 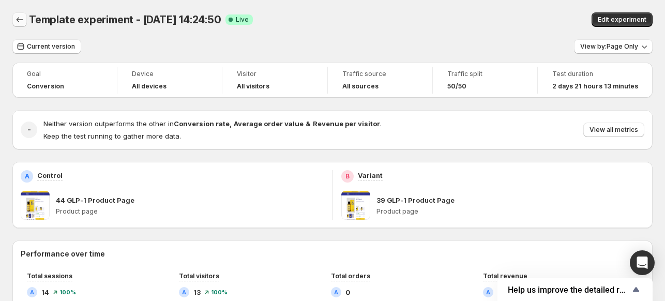 What do you see at coordinates (609, 47) in the screenshot?
I see `span: View by: Page Only` at bounding box center [609, 47].